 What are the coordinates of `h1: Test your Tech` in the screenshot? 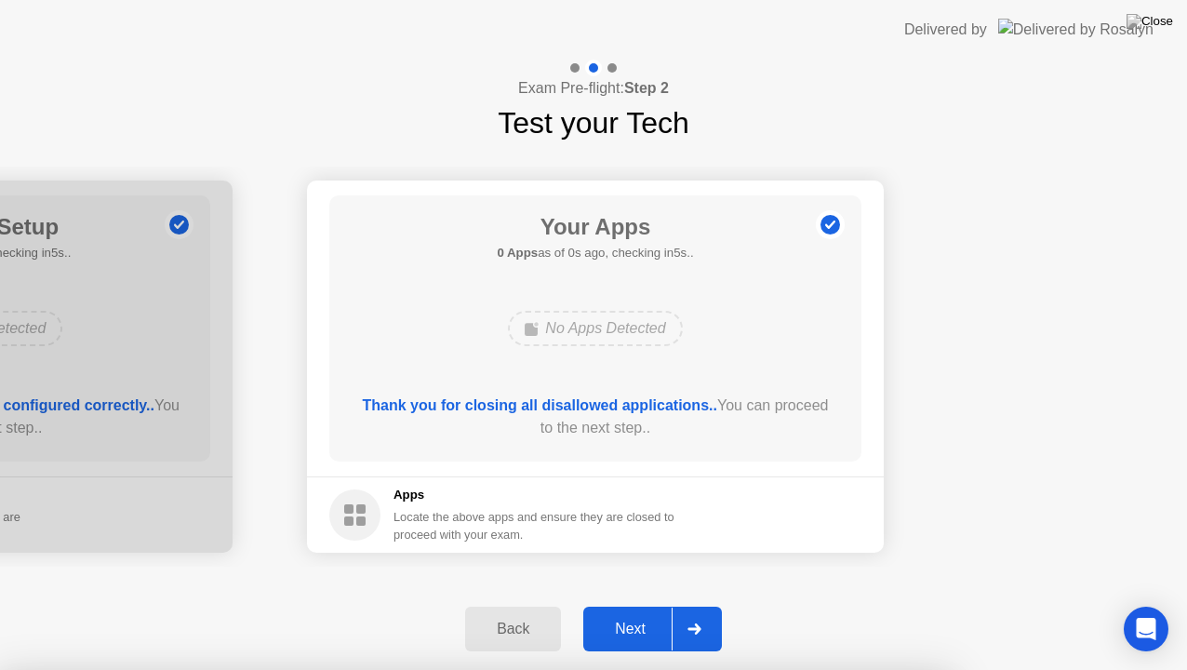 It's located at (594, 123).